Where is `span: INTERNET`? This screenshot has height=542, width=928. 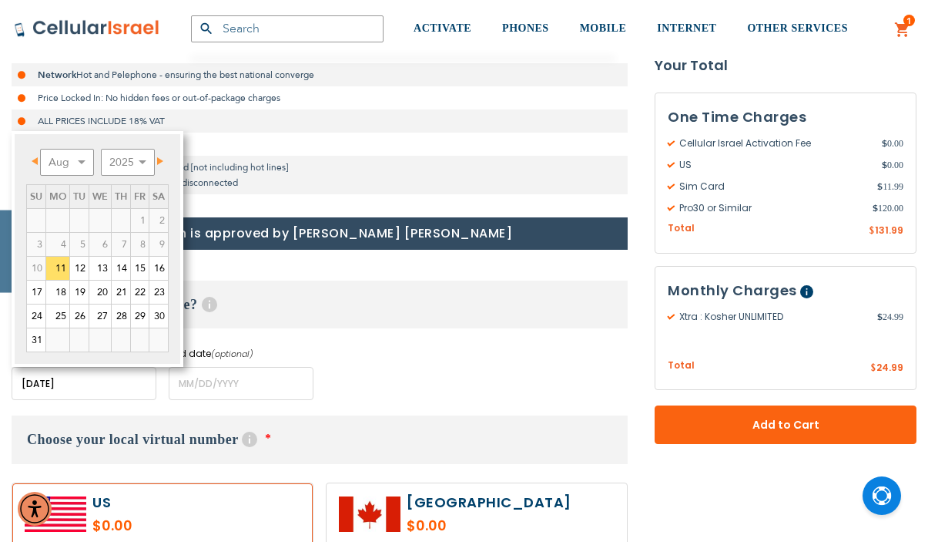 span: INTERNET is located at coordinates (687, 28).